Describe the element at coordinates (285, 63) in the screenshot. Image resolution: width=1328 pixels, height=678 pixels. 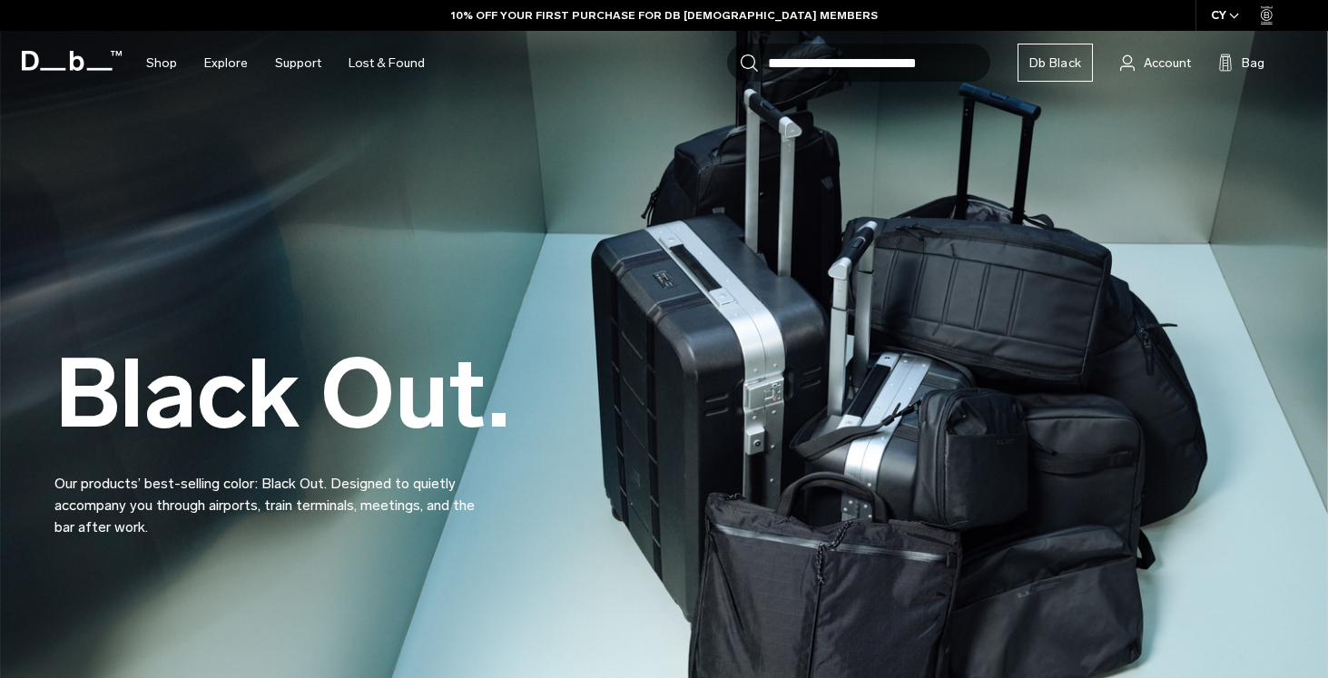
I see `nav: Main Navigation` at that location.